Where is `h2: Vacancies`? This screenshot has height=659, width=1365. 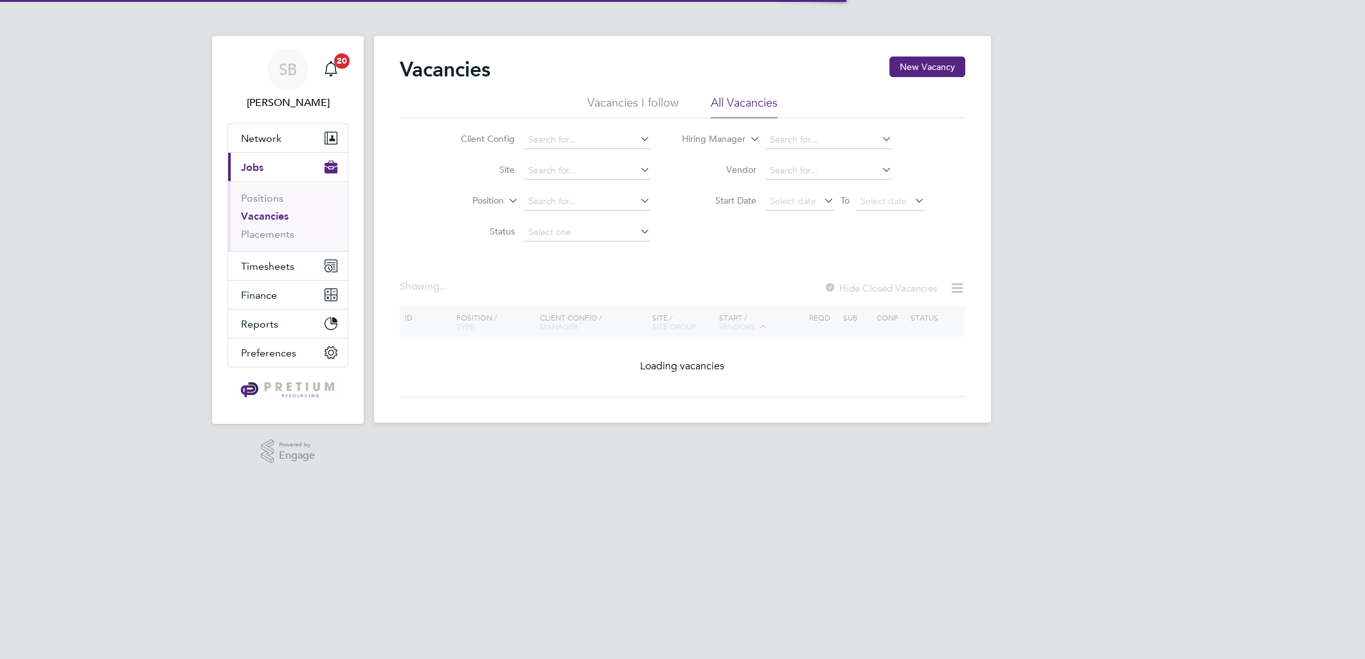 h2: Vacancies is located at coordinates (445, 69).